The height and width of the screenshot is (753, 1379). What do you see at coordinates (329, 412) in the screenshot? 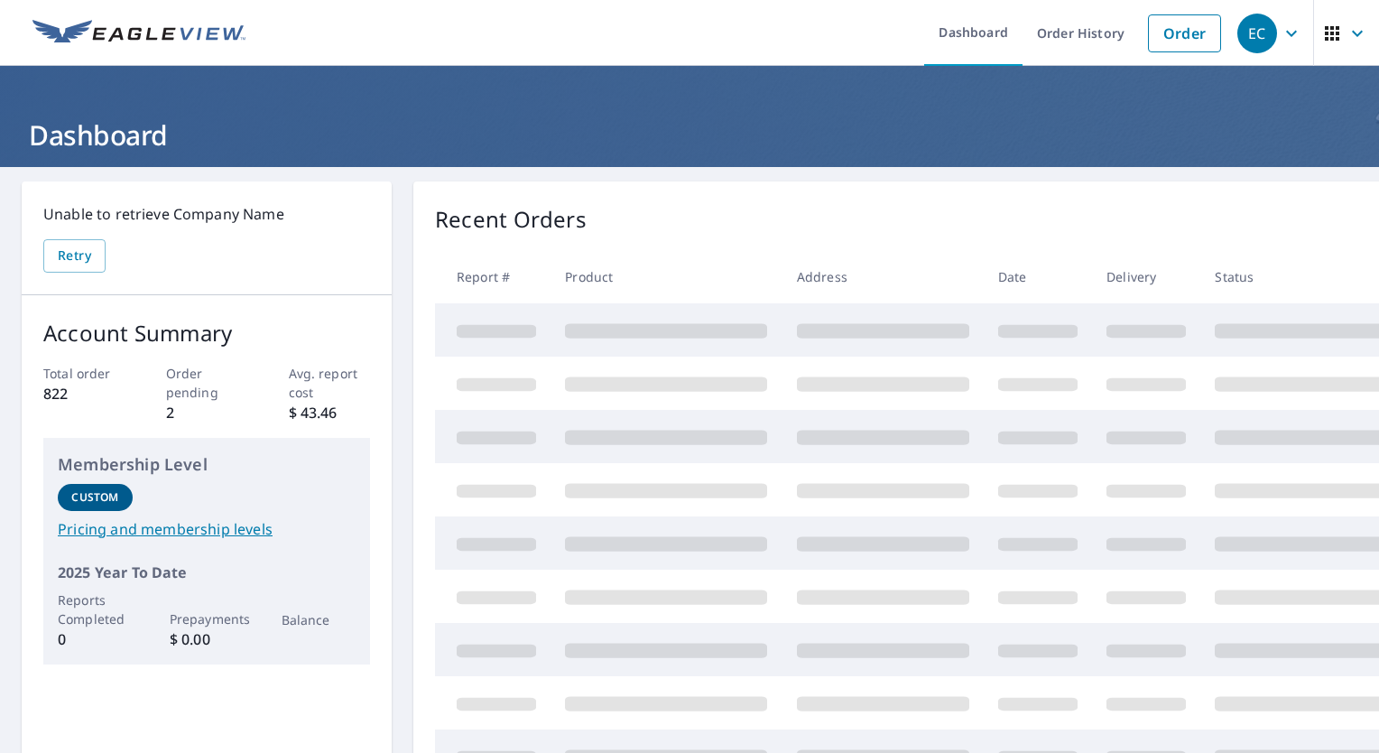
I see `p: $ 43.46` at bounding box center [329, 412].